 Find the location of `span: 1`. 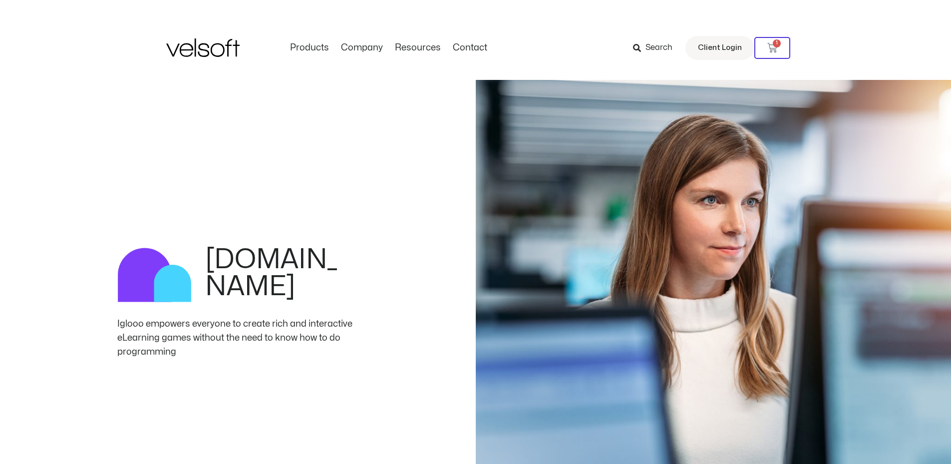

span: 1 is located at coordinates (777, 43).